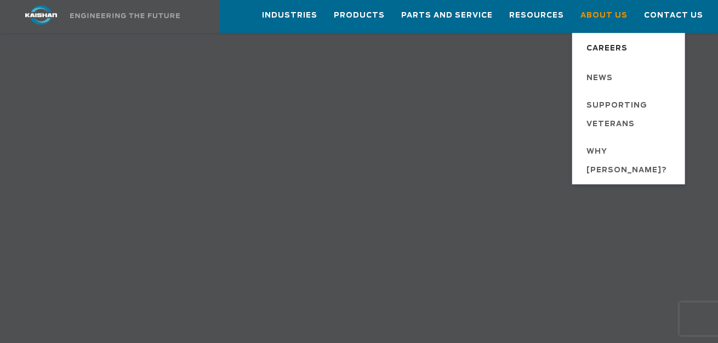 This screenshot has width=718, height=343. What do you see at coordinates (359, 15) in the screenshot?
I see `span: Products` at bounding box center [359, 15].